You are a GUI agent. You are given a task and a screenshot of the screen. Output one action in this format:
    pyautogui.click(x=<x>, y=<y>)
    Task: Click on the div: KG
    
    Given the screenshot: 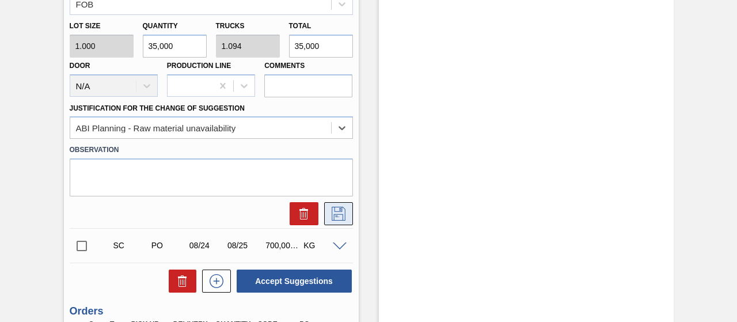 What is the action you would take?
    pyautogui.click(x=321, y=245)
    